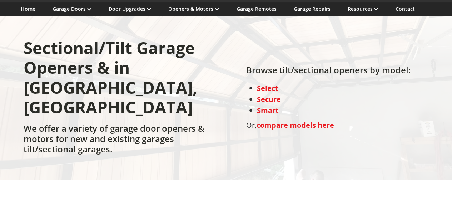 The height and width of the screenshot is (200, 452). Describe the element at coordinates (311, 9) in the screenshot. I see `a: Garage Repairs` at that location.